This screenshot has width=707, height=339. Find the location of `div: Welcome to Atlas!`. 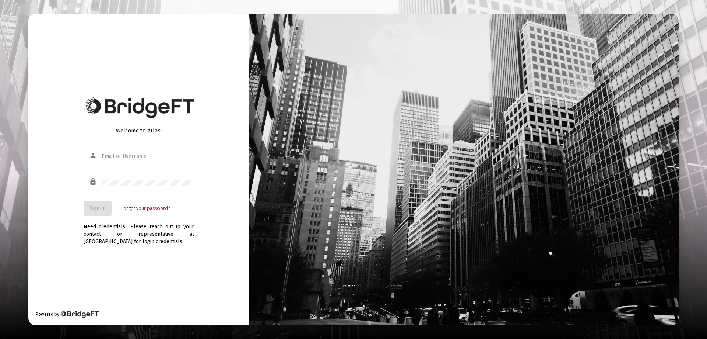

div: Welcome to Atlas! is located at coordinates (139, 130).